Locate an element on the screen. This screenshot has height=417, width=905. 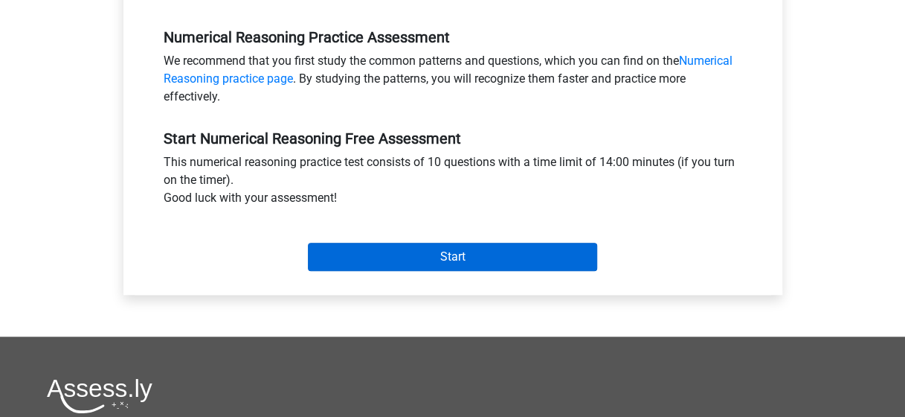
h5: Start Numerical Reasoning Free Assessment is located at coordinates (453, 138).